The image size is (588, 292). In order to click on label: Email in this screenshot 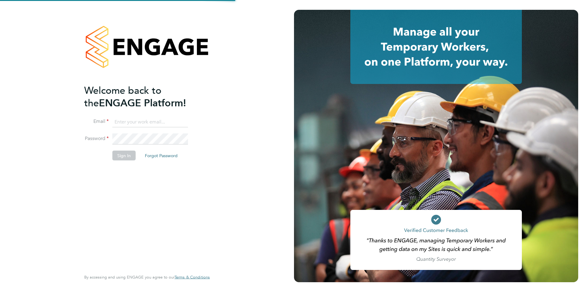, I will do `click(96, 121)`.